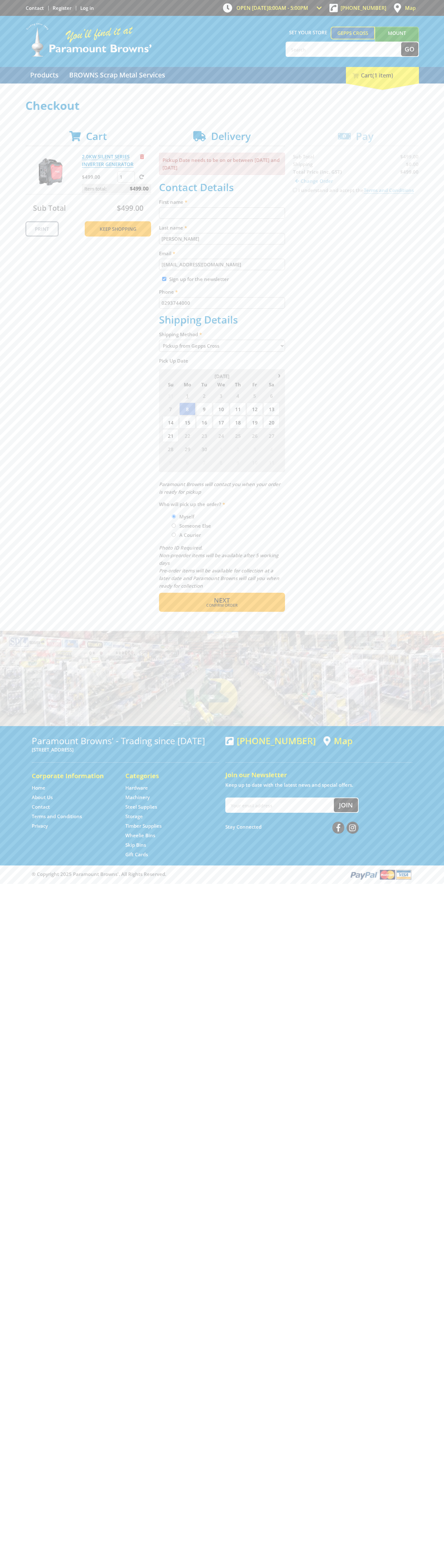 This screenshot has height=1543, width=444. I want to click on a: Go to the Timber Supplies page, so click(144, 826).